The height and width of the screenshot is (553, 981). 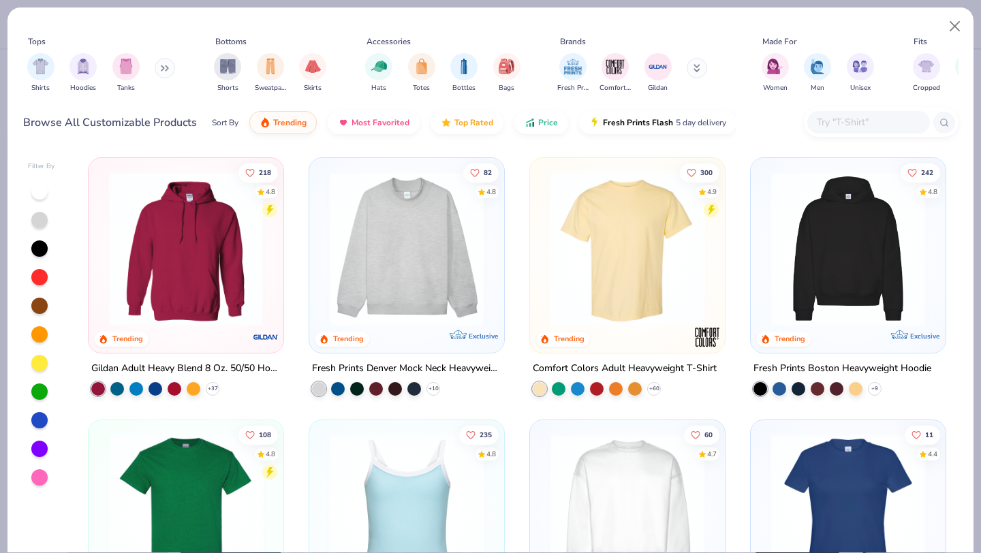 What do you see at coordinates (818, 66) in the screenshot?
I see `img: Men Image` at bounding box center [818, 66].